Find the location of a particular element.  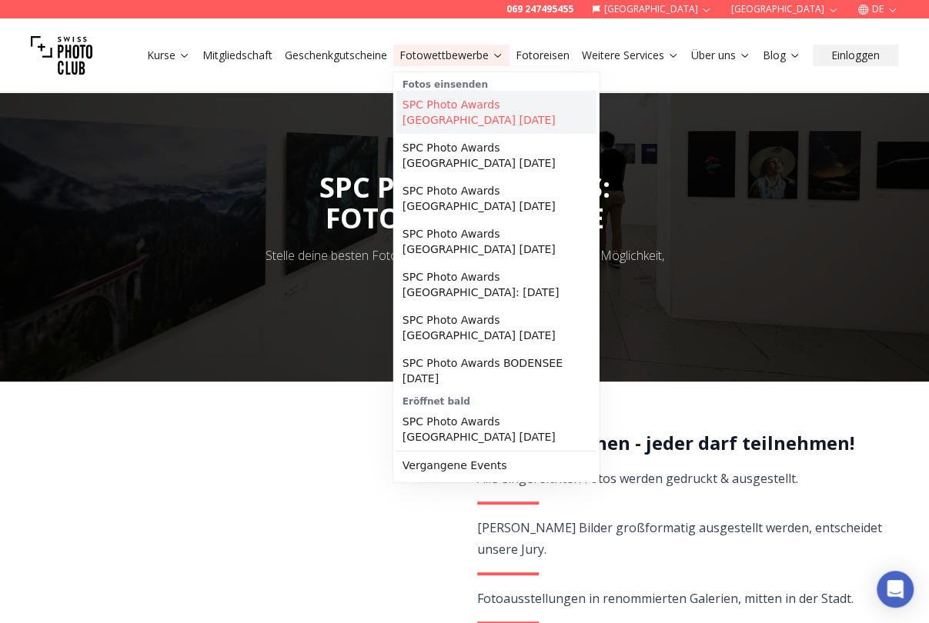

a: Fotoreisen is located at coordinates (543, 55).